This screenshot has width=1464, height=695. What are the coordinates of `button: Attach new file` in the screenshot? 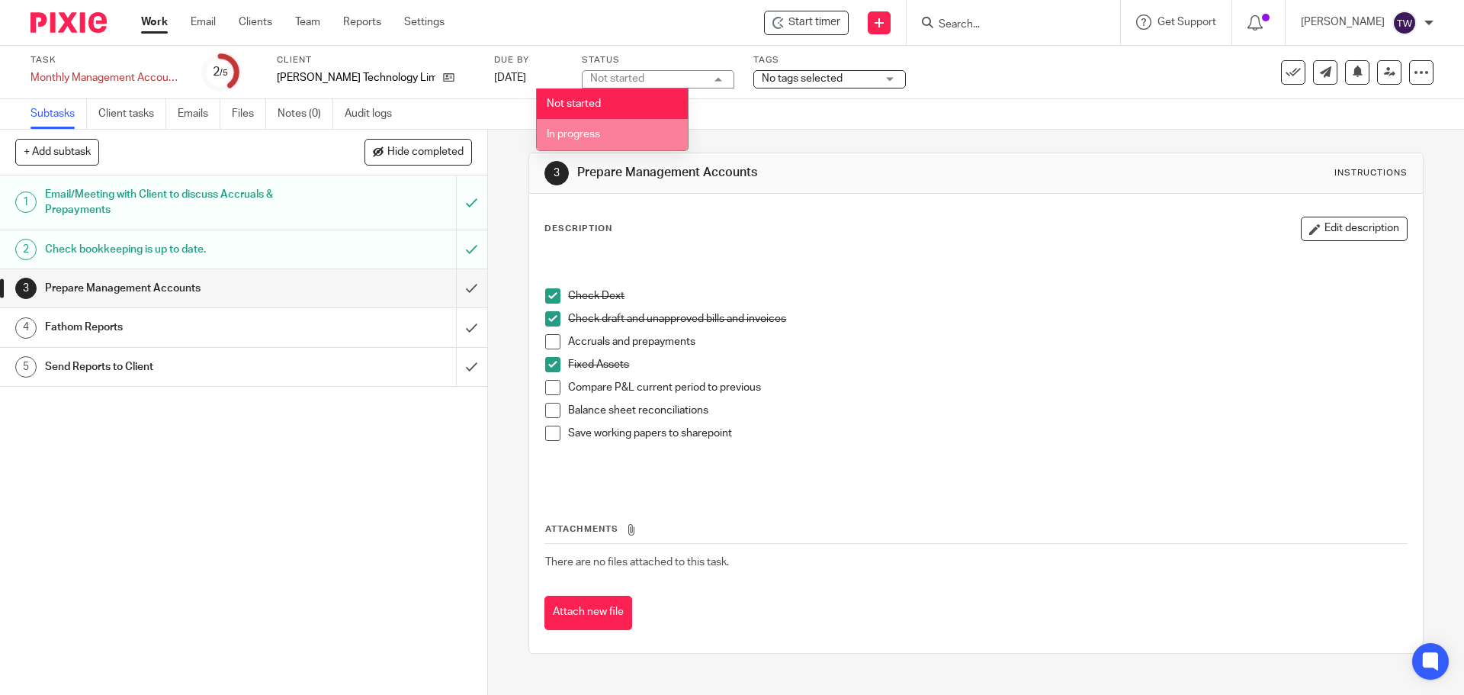 It's located at (588, 612).